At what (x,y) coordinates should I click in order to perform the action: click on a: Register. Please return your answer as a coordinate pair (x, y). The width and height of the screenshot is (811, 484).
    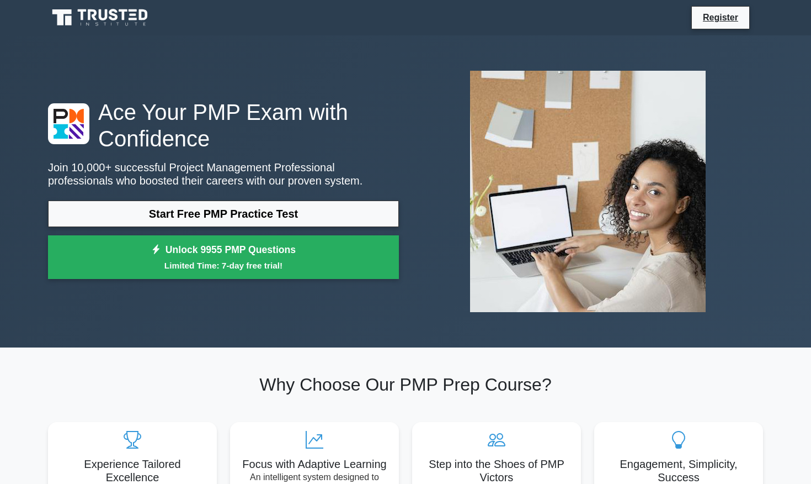
    Looking at the image, I should click on (721, 17).